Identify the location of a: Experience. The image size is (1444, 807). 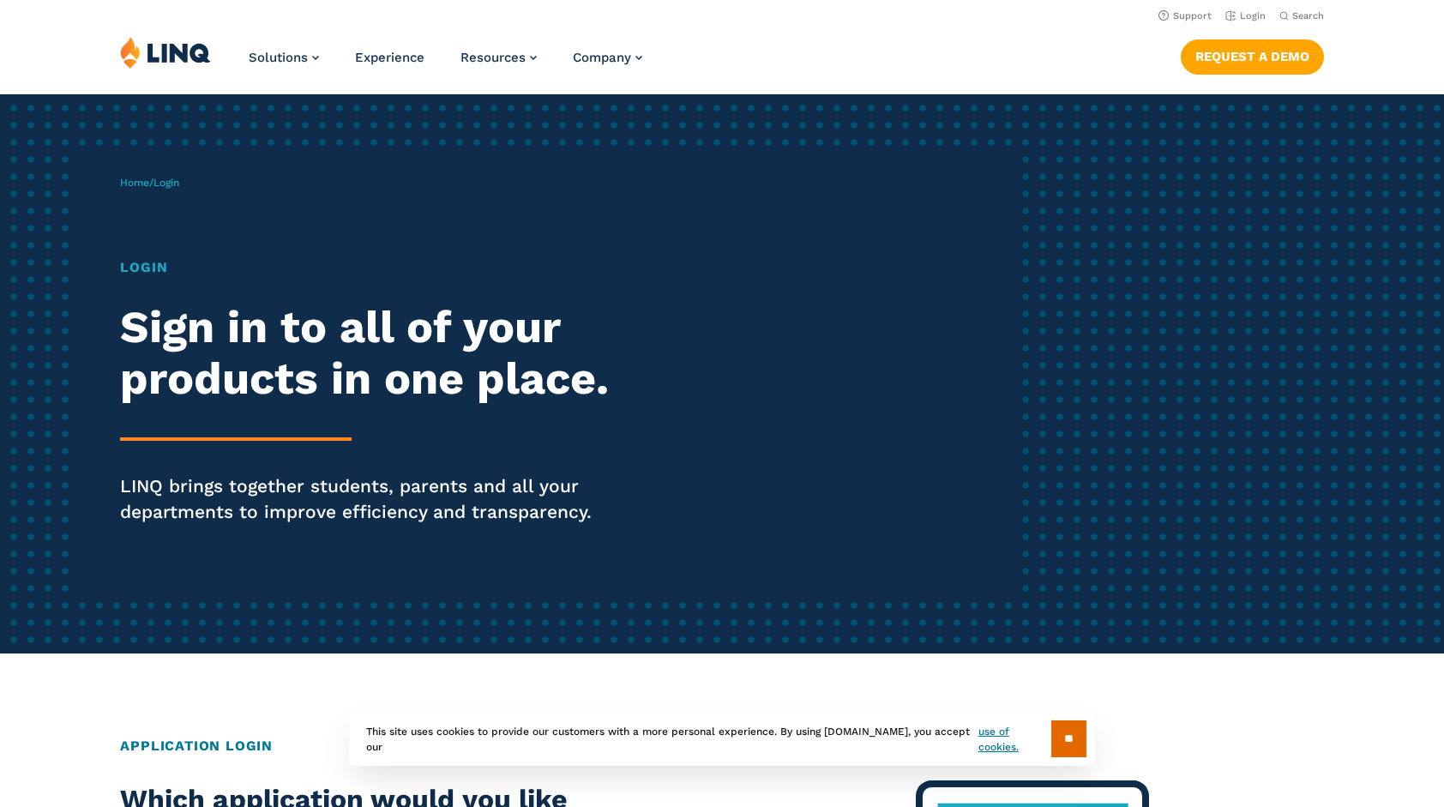
(389, 57).